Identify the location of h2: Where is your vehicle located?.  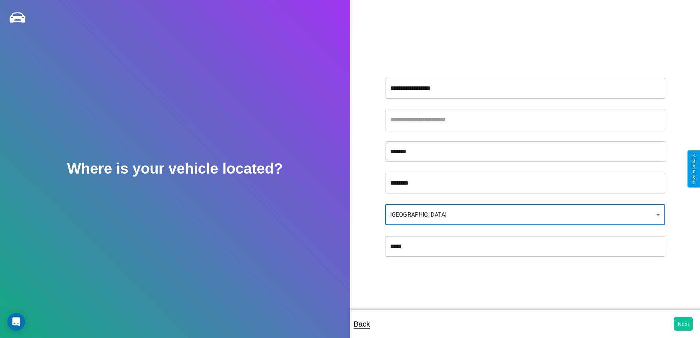
(175, 168).